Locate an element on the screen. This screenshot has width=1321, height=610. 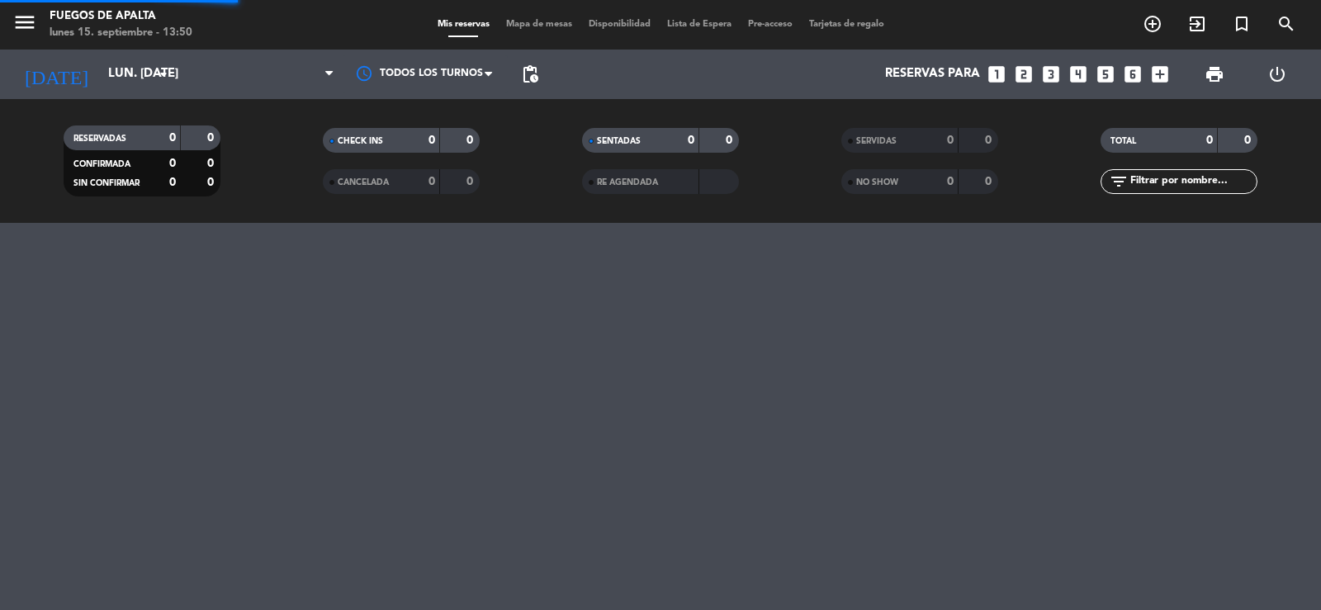
span: Pre-acceso is located at coordinates (771, 24).